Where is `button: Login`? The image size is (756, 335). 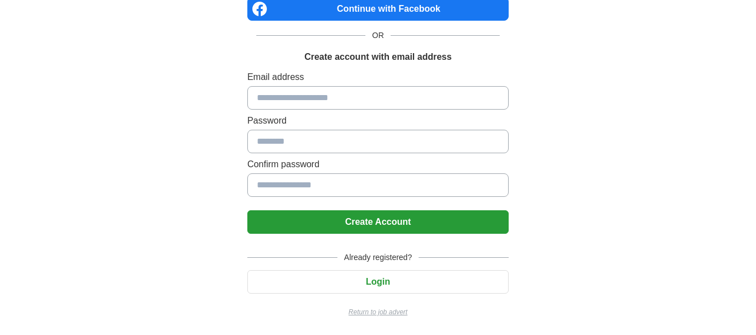 button: Login is located at coordinates (378, 282).